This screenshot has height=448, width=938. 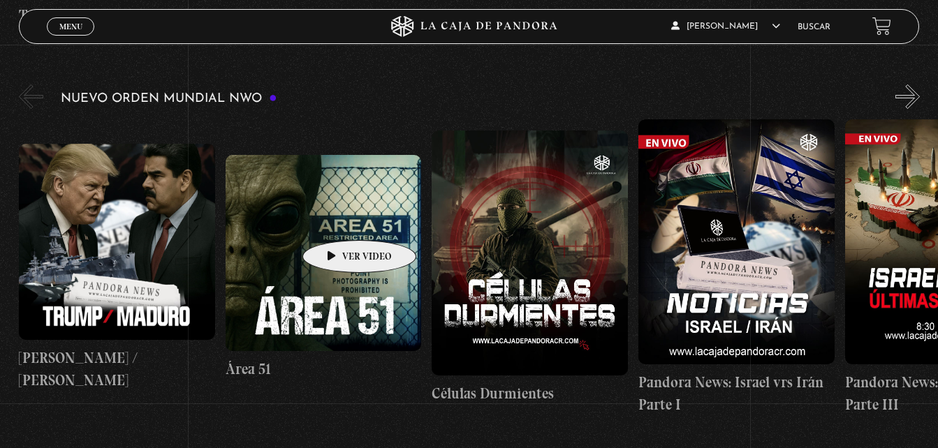 What do you see at coordinates (71, 39) in the screenshot?
I see `span: Cerrar` at bounding box center [71, 39].